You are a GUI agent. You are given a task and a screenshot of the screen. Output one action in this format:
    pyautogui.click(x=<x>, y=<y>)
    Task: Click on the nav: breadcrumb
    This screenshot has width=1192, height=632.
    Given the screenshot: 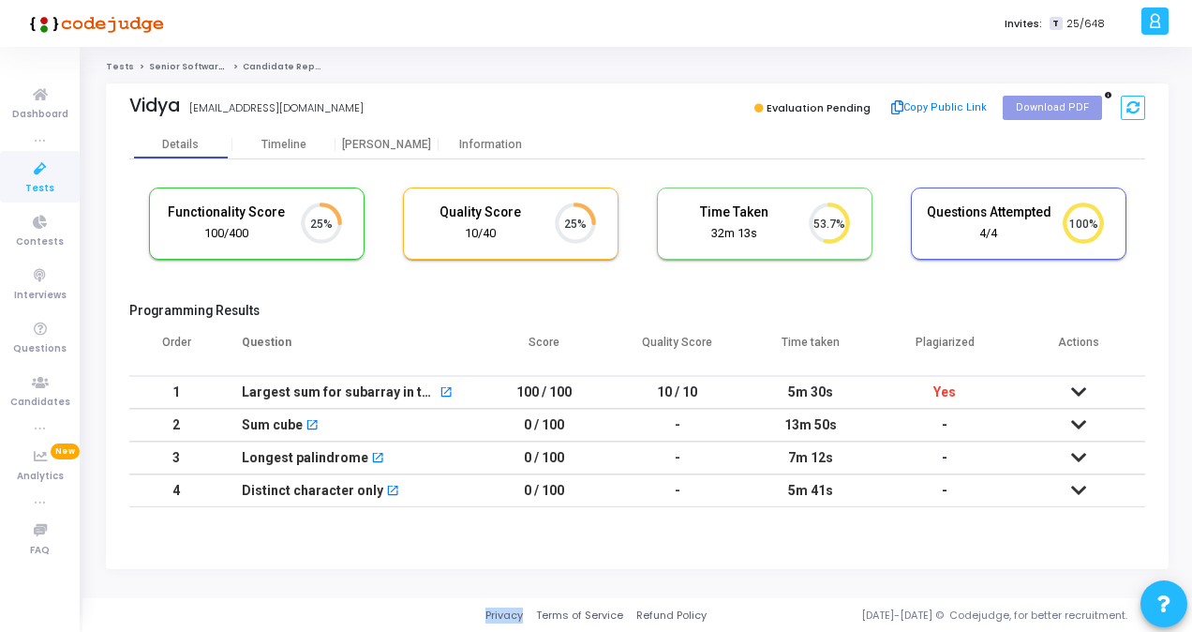 What is the action you would take?
    pyautogui.click(x=637, y=67)
    